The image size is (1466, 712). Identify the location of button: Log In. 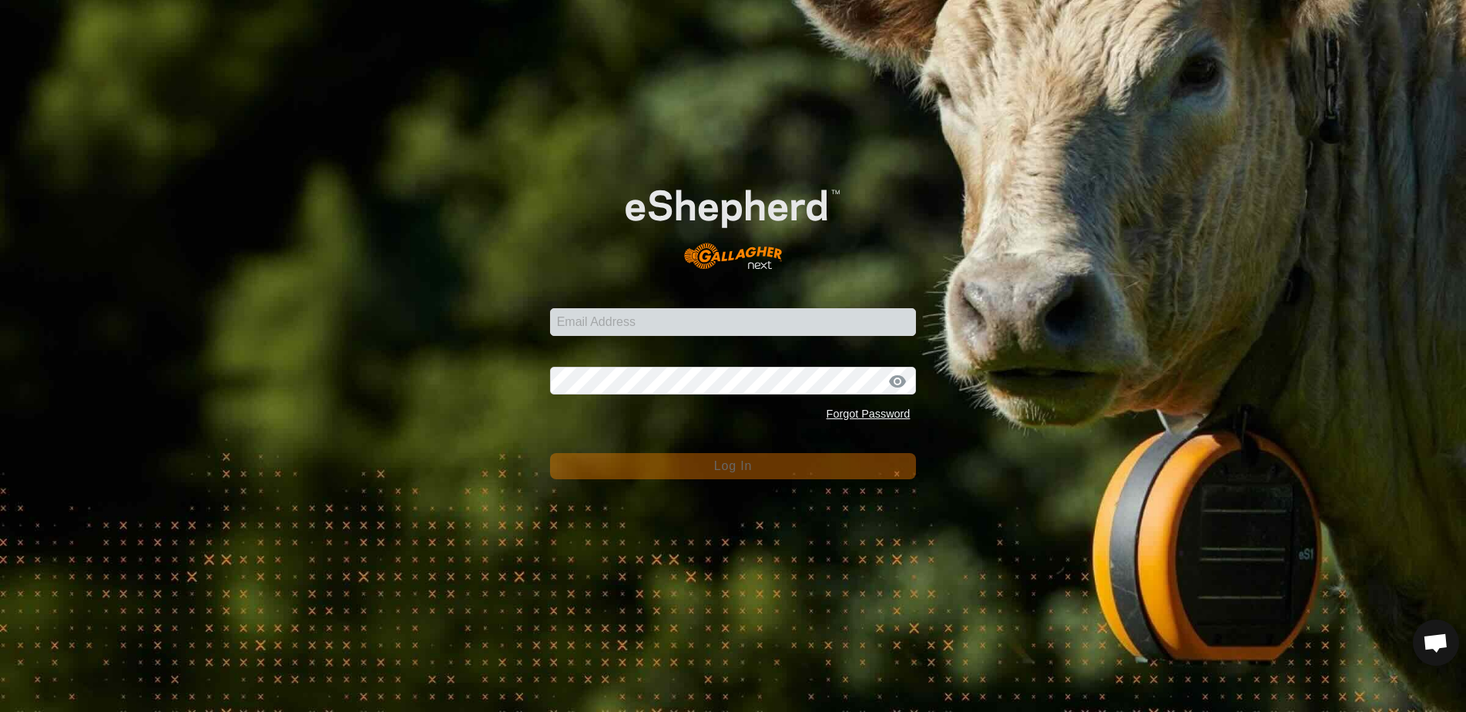
(734, 466).